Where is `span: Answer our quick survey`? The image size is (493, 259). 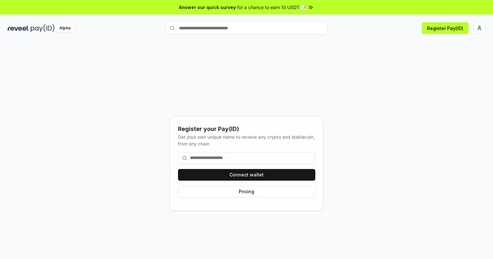 span: Answer our quick survey is located at coordinates (207, 7).